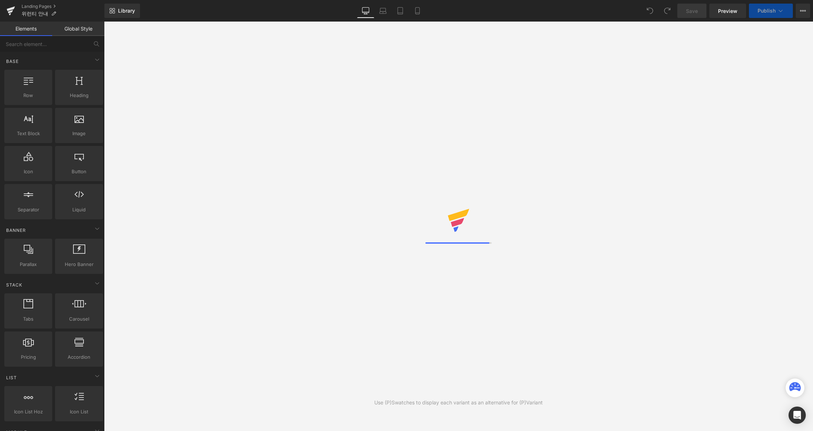 The image size is (813, 431). Describe the element at coordinates (400, 11) in the screenshot. I see `a: Tablet` at that location.